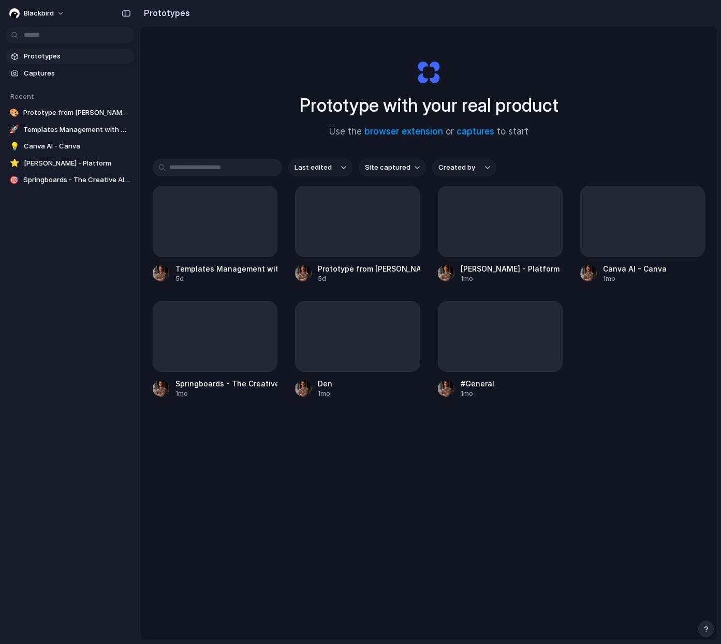  I want to click on span: Site captured, so click(388, 168).